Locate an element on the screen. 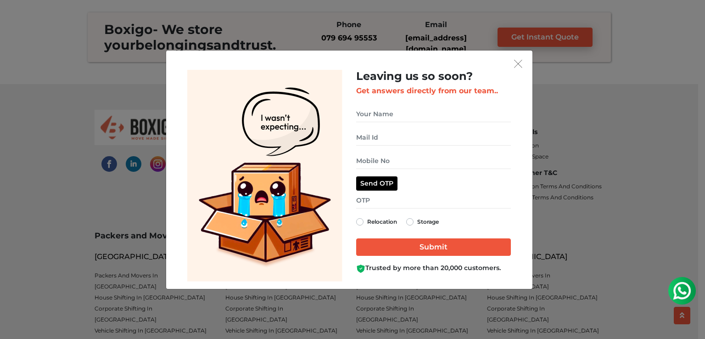  div: Trusted by more than 20,000 customers. is located at coordinates (433, 268).